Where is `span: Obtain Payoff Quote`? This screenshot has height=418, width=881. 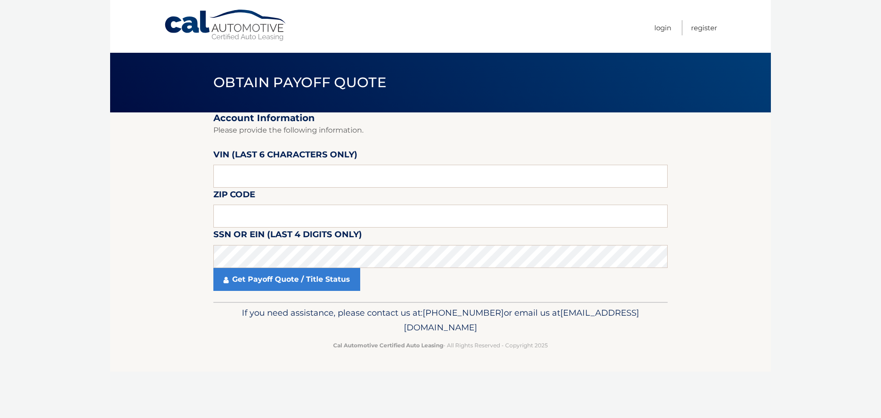
span: Obtain Payoff Quote is located at coordinates (300, 82).